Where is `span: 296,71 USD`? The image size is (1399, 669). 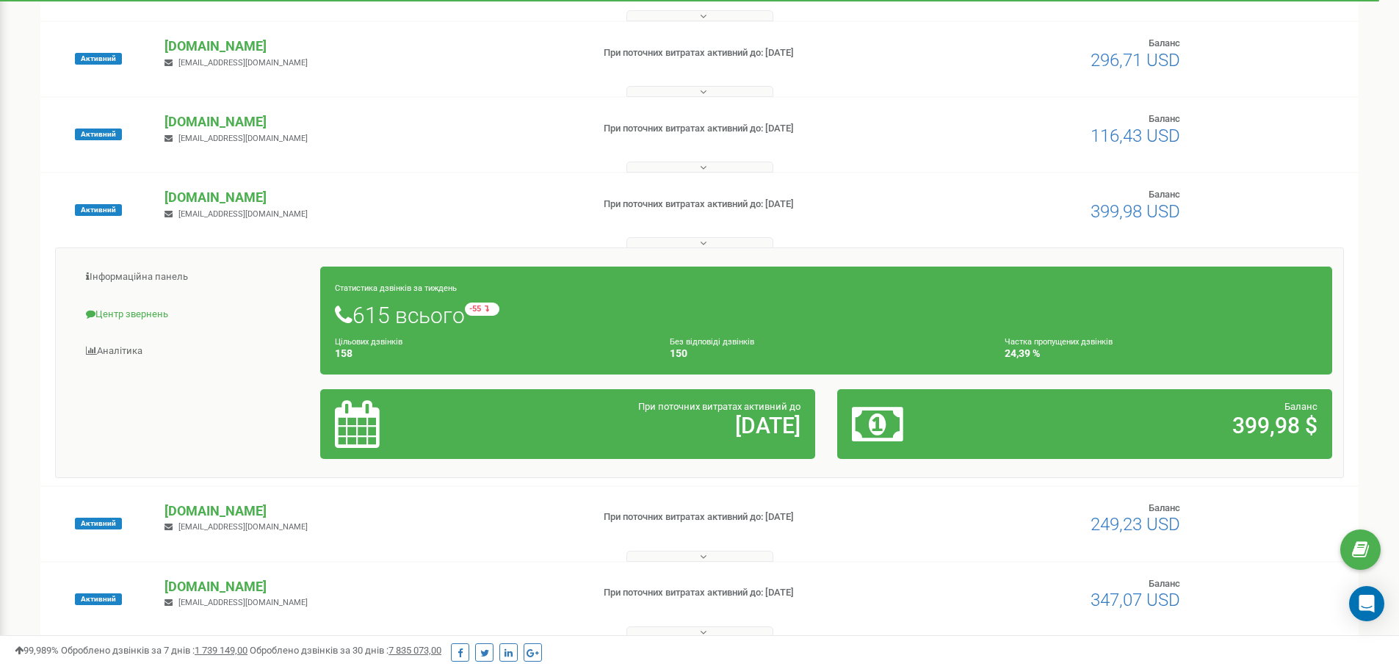
span: 296,71 USD is located at coordinates (1135, 60).